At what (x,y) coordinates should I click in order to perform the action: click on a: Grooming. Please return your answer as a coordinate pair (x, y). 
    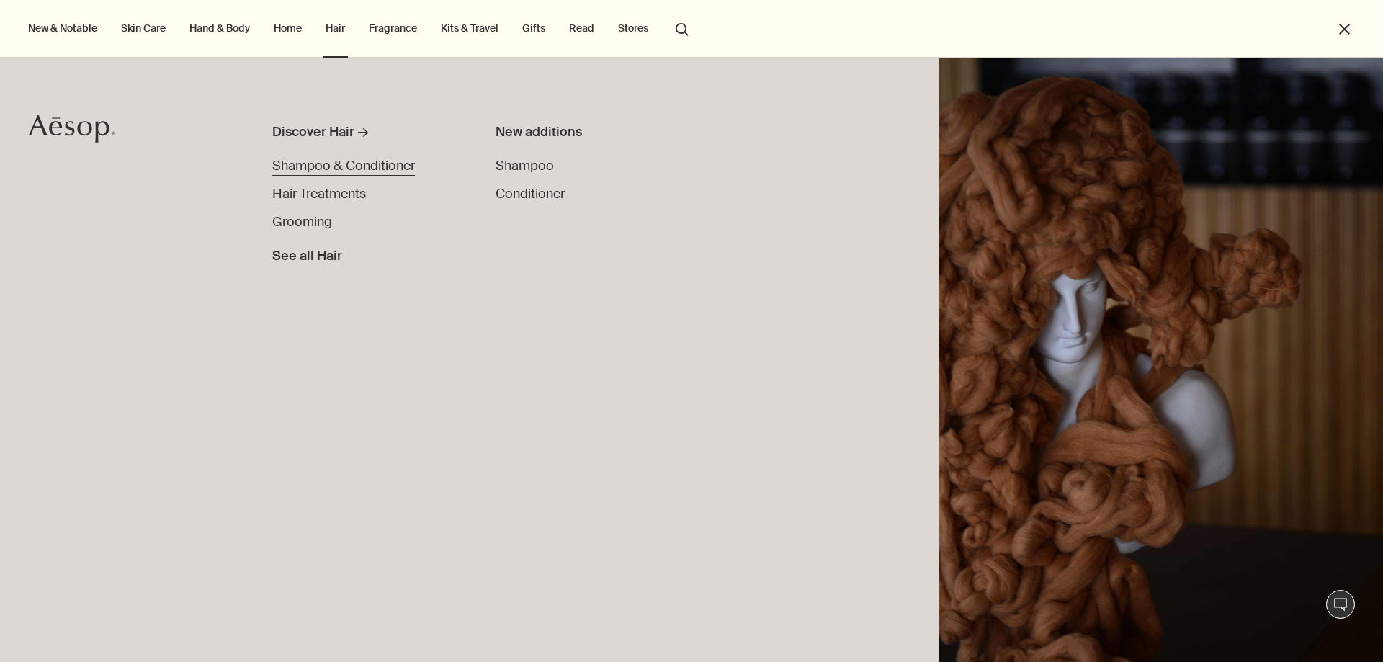
    Looking at the image, I should click on (302, 222).